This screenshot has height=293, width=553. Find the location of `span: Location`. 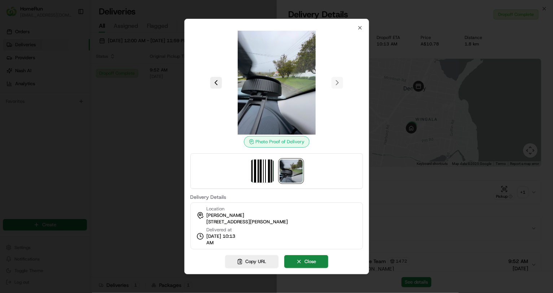

span: Location is located at coordinates (216, 209).